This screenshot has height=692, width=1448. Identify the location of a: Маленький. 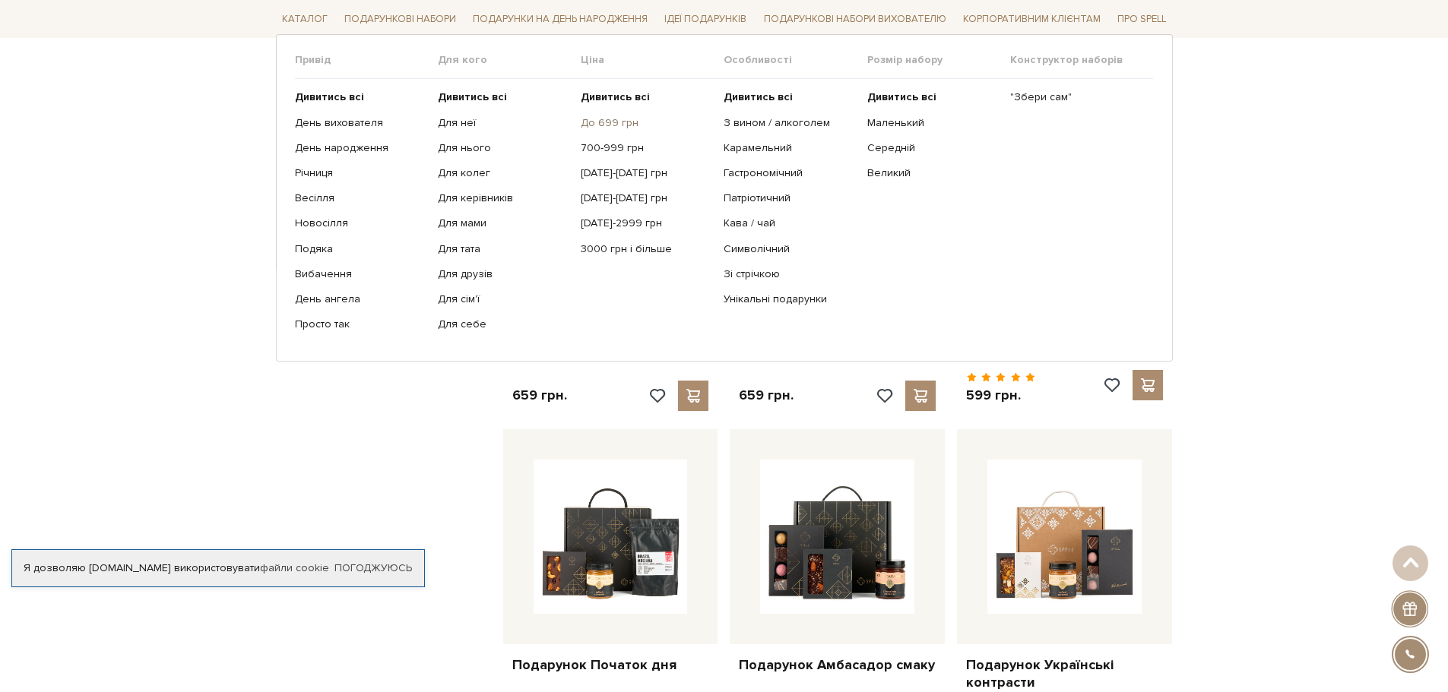
(933, 122).